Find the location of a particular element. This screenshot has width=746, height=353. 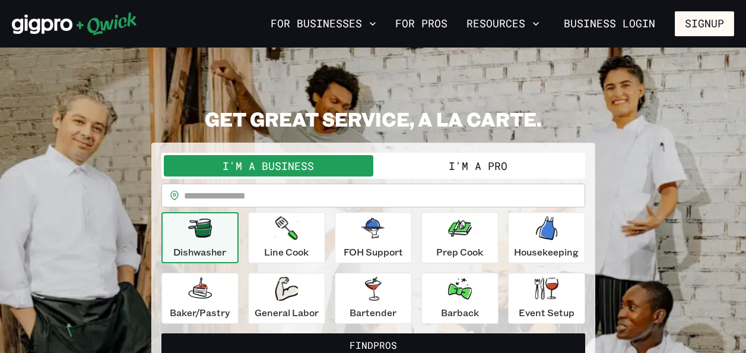

button: Signup is located at coordinates (705, 24).